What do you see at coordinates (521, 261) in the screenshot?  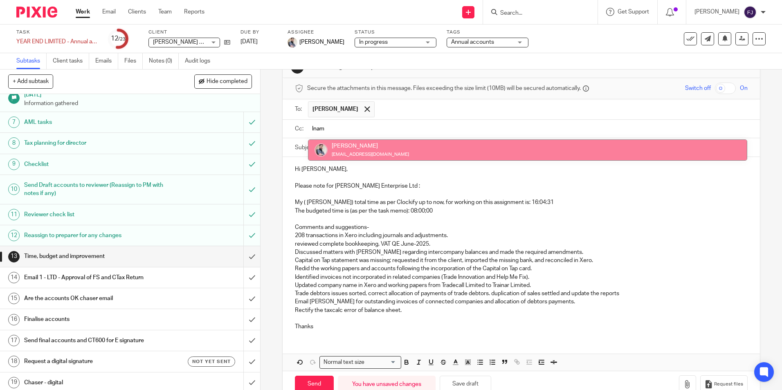 I see `p: Capital on Tap statement was missing; requested it from the client, imported the missing bank, an...` at bounding box center [521, 261].